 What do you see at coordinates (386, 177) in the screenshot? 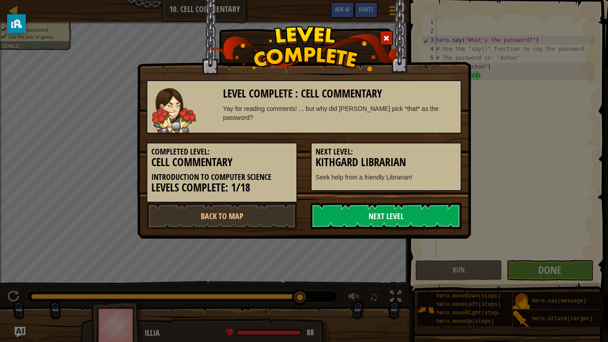
I see `p: Seek help from a friendly Librarian!` at bounding box center [386, 177].